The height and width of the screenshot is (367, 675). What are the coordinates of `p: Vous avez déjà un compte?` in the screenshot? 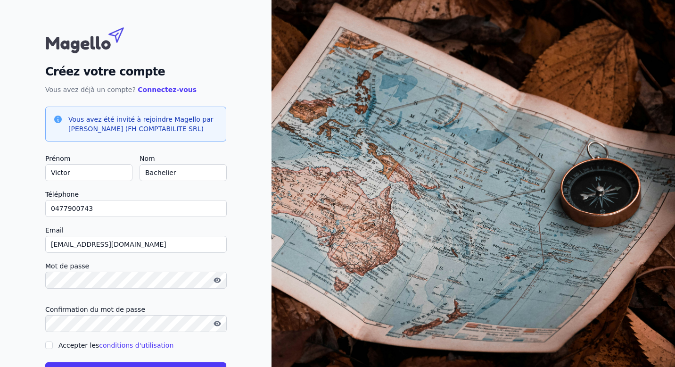 It's located at (136, 90).